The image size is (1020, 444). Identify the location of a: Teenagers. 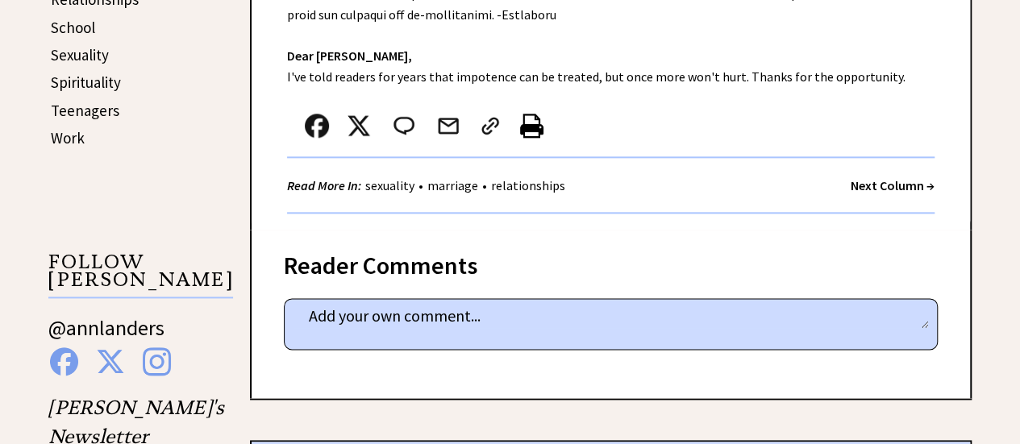
(85, 110).